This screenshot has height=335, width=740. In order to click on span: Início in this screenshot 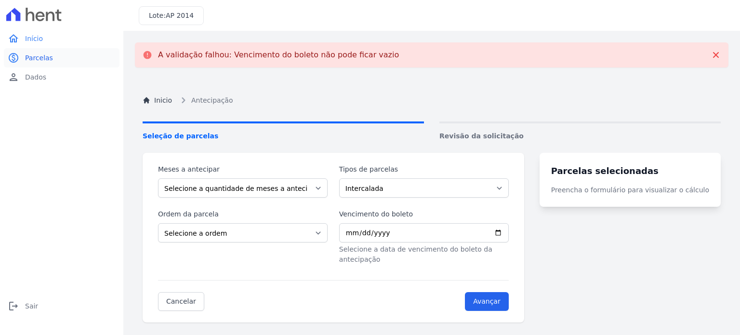, I will do `click(34, 39)`.